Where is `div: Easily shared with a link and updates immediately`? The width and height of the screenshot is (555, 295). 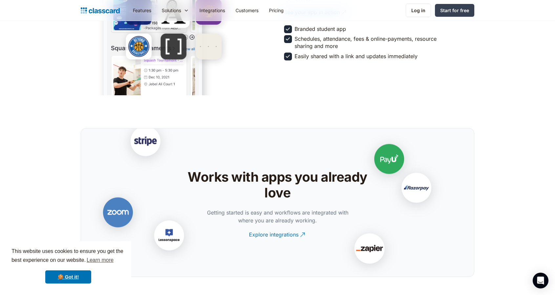
div: Easily shared with a link and updates immediately is located at coordinates (356, 56).